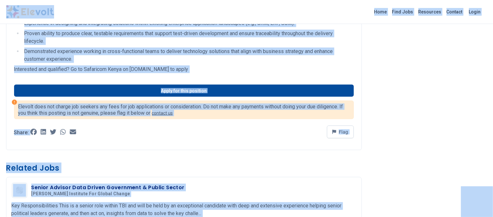  Describe the element at coordinates (475, 12) in the screenshot. I see `a: Login` at that location.